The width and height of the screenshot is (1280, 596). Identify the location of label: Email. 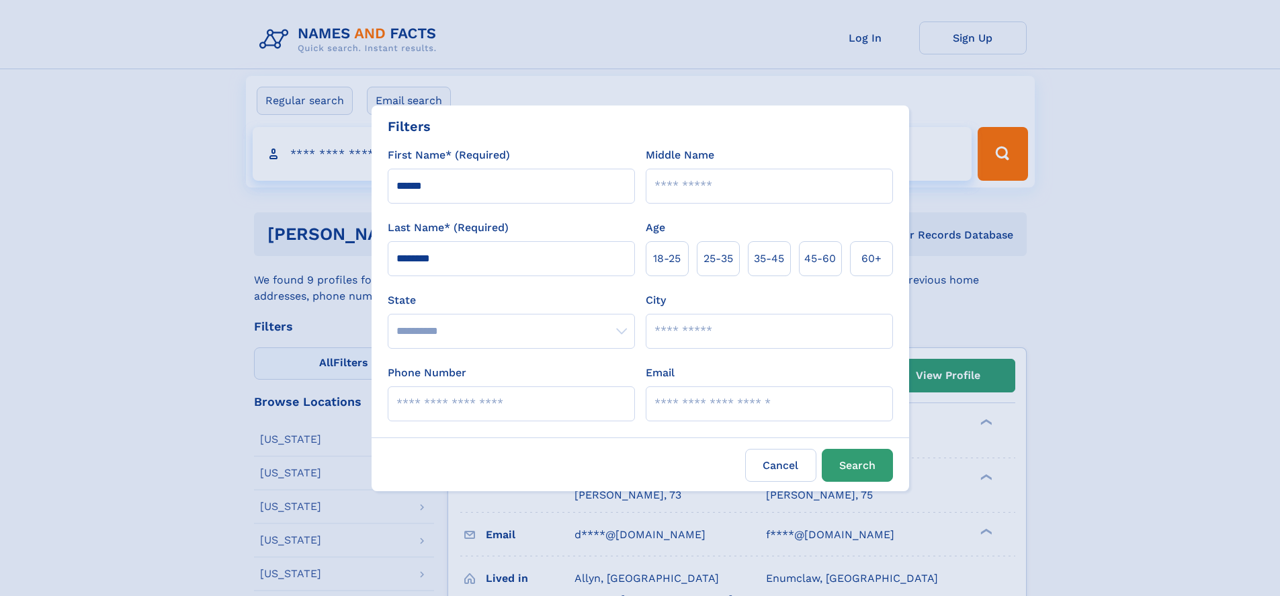
(660, 373).